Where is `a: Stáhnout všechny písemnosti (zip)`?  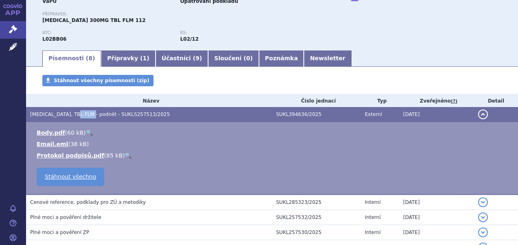
a: Stáhnout všechny písemnosti (zip) is located at coordinates (98, 81).